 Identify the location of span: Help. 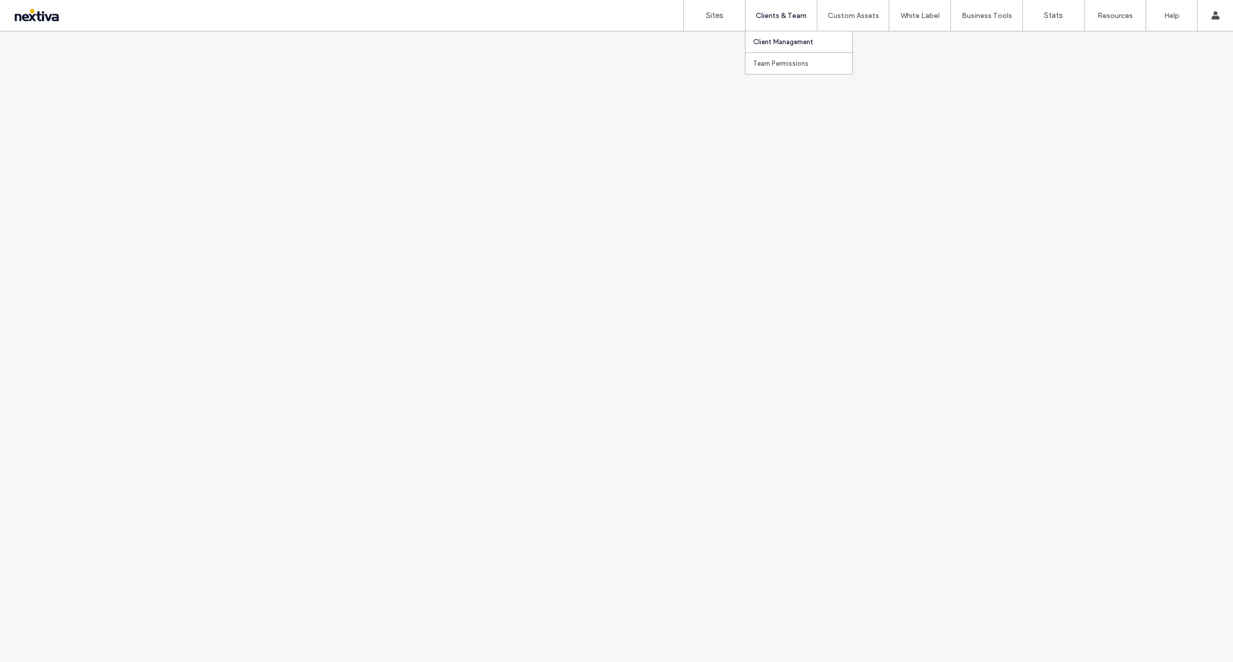
(33, 12).